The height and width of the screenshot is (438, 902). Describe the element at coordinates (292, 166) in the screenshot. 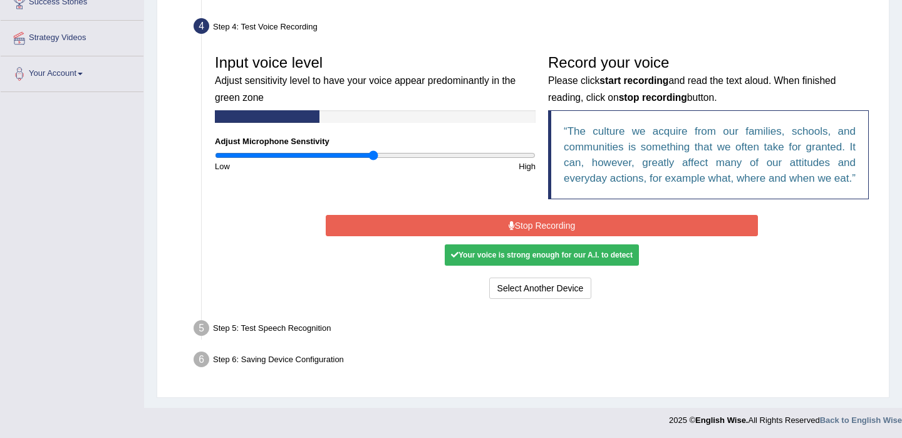

I see `div: Low` at that location.